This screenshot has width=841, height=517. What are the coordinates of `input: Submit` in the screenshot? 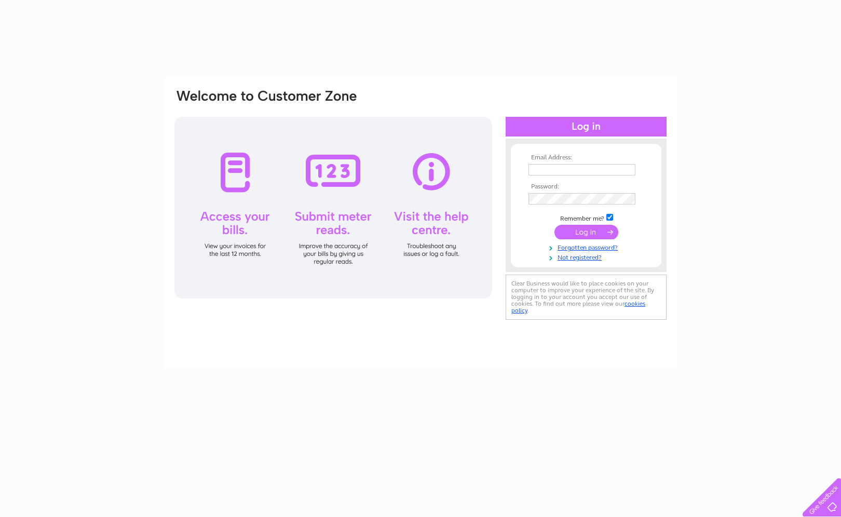 It's located at (586, 232).